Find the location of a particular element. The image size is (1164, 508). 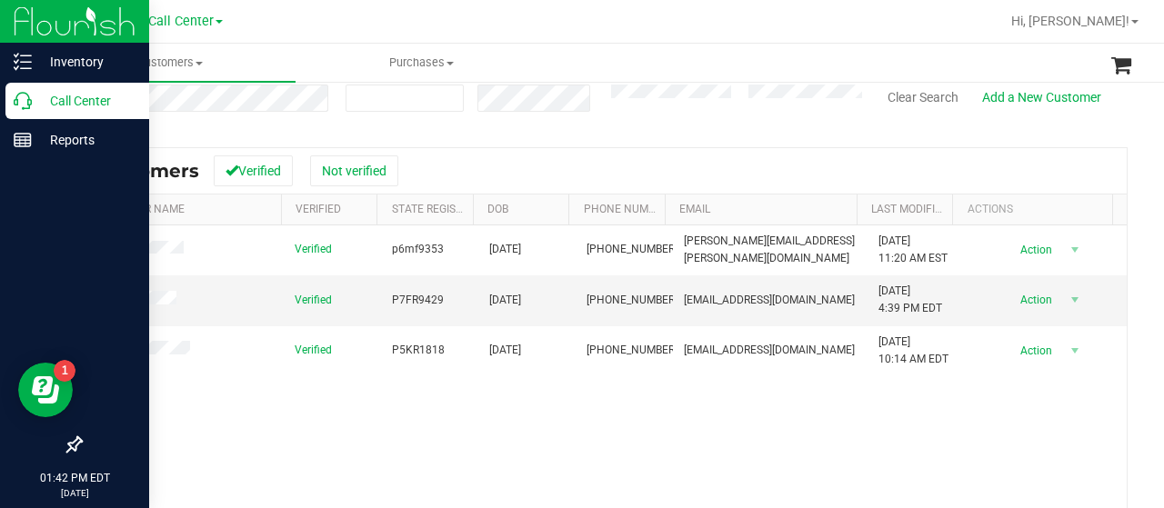

a: Purchases is located at coordinates (421, 63).